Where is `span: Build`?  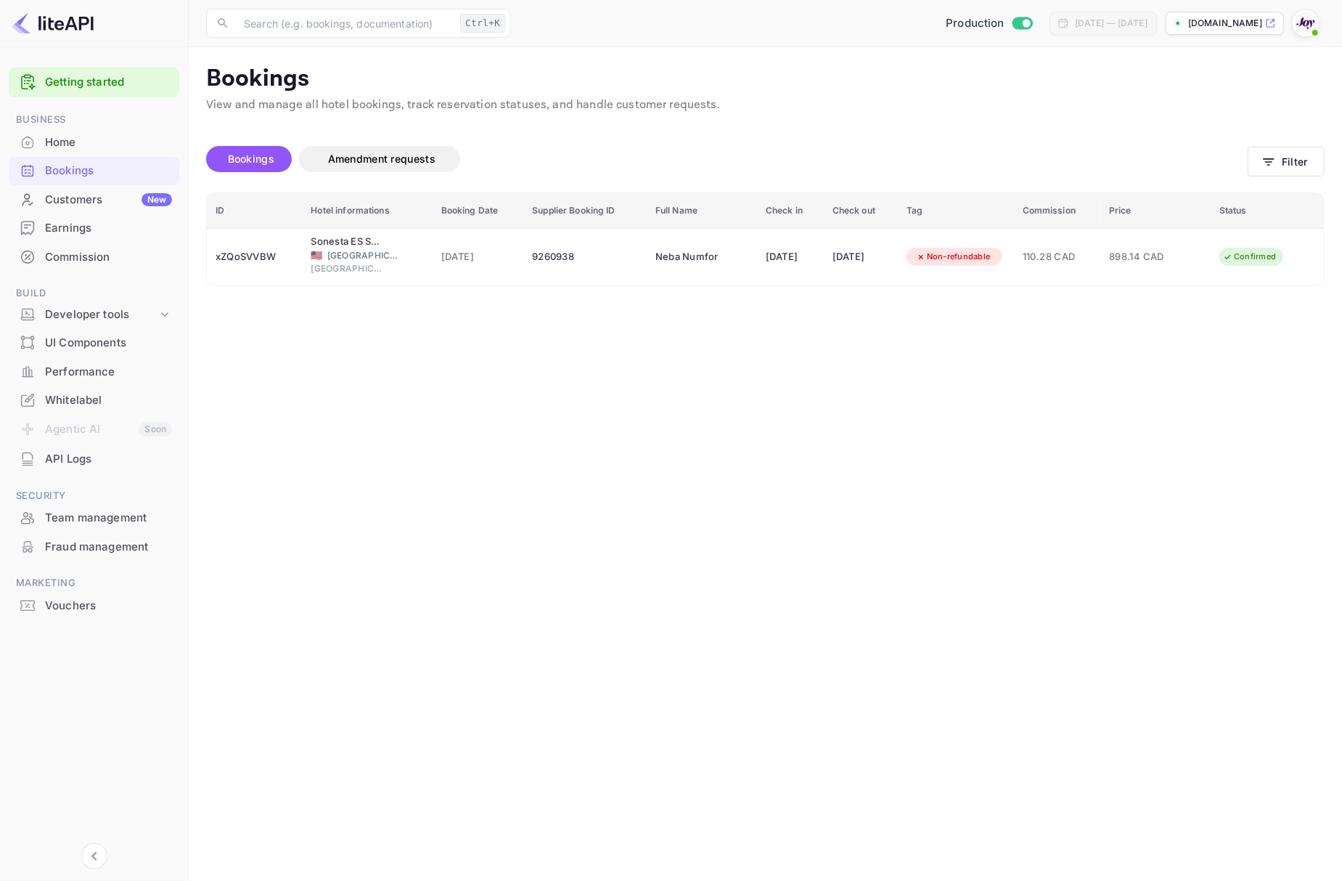 span: Build is located at coordinates (94, 293).